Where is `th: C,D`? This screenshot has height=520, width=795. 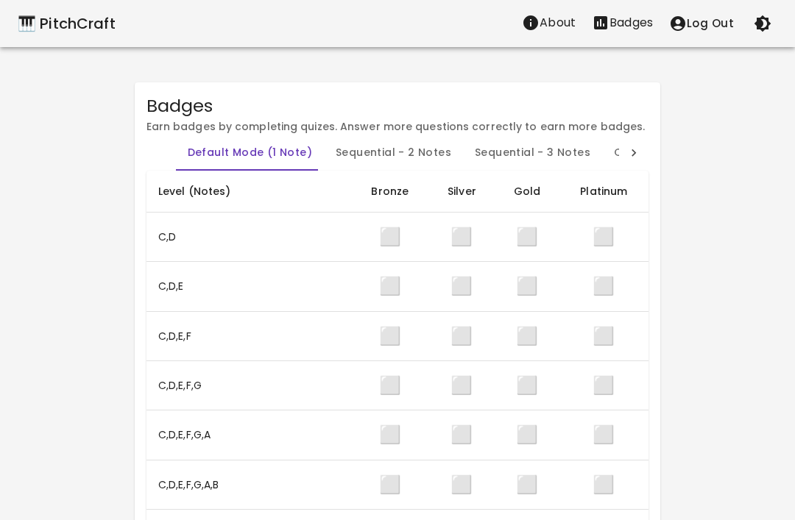
th: C,D is located at coordinates (249, 236).